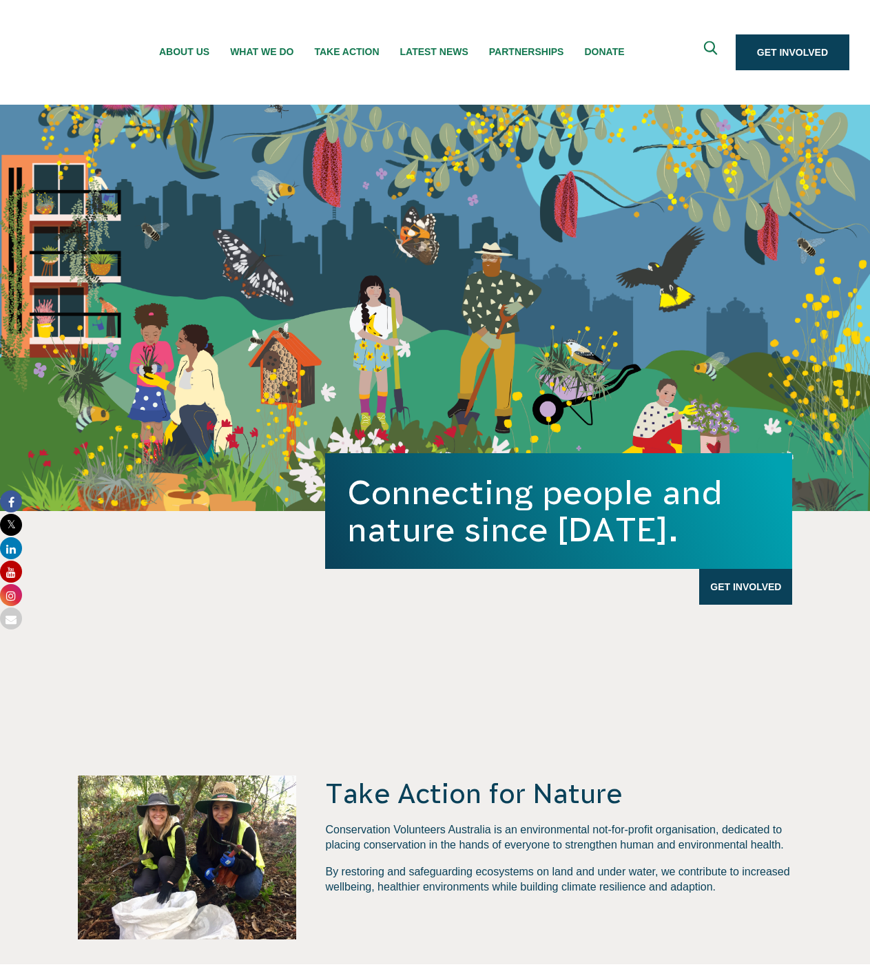  What do you see at coordinates (184, 52) in the screenshot?
I see `li: About Us` at bounding box center [184, 52].